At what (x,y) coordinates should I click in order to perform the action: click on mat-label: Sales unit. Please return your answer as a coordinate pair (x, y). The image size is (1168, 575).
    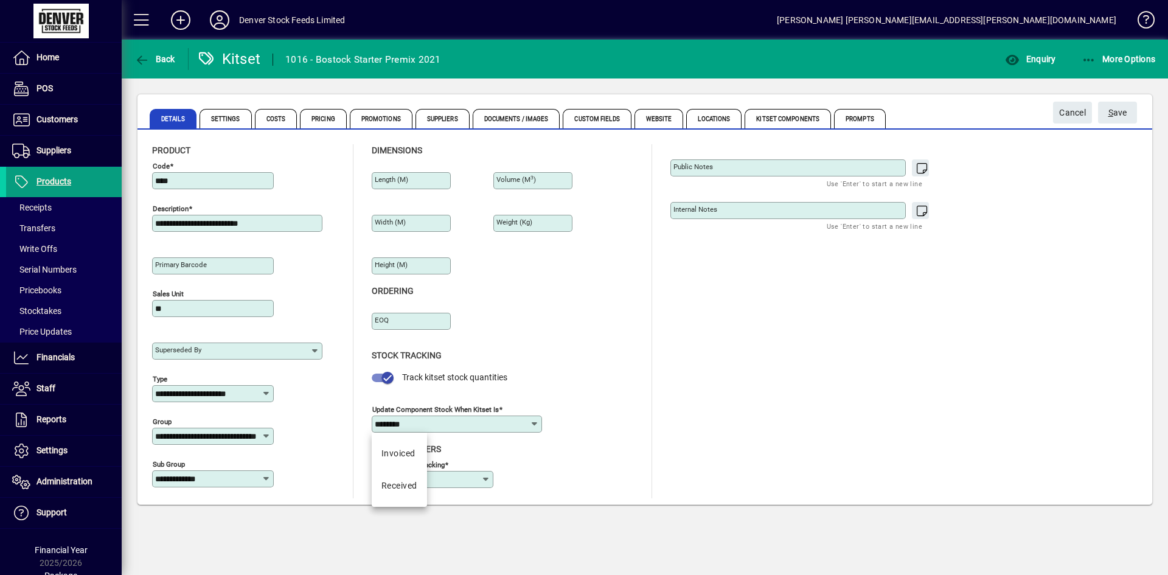
    Looking at the image, I should click on (168, 294).